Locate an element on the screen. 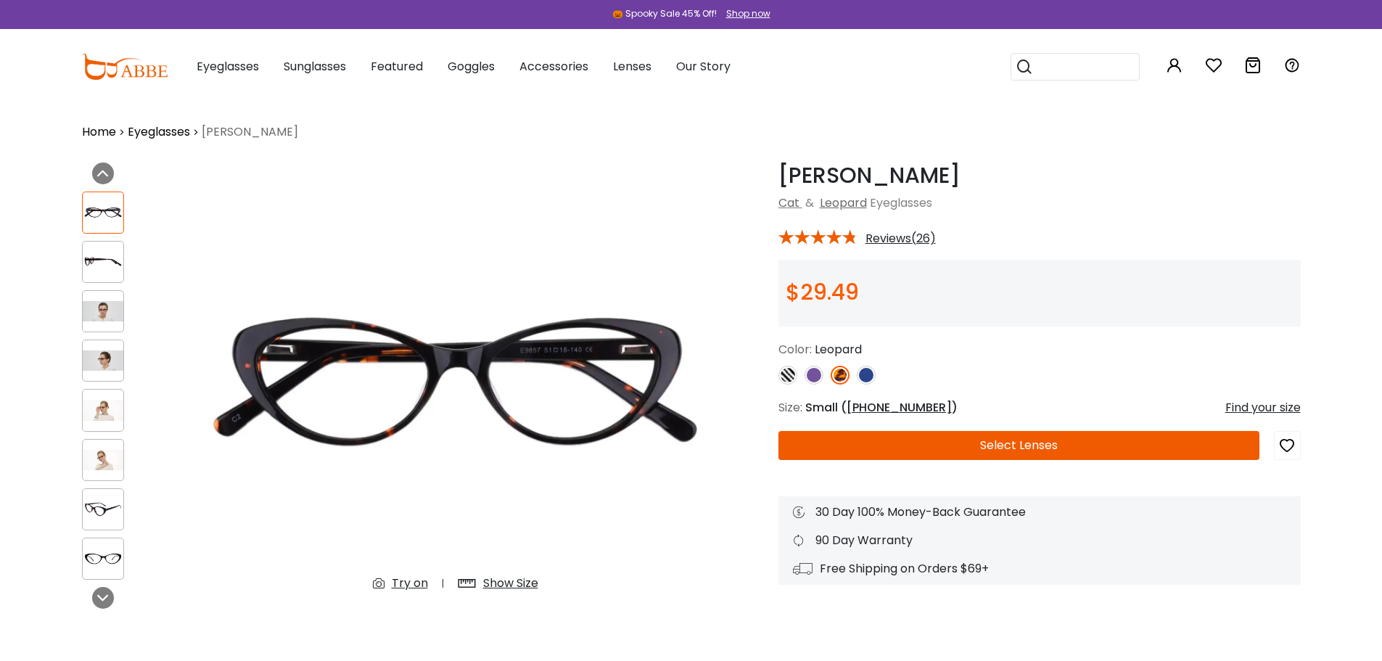 This screenshot has height=661, width=1382. span: Accessories is located at coordinates (554, 66).